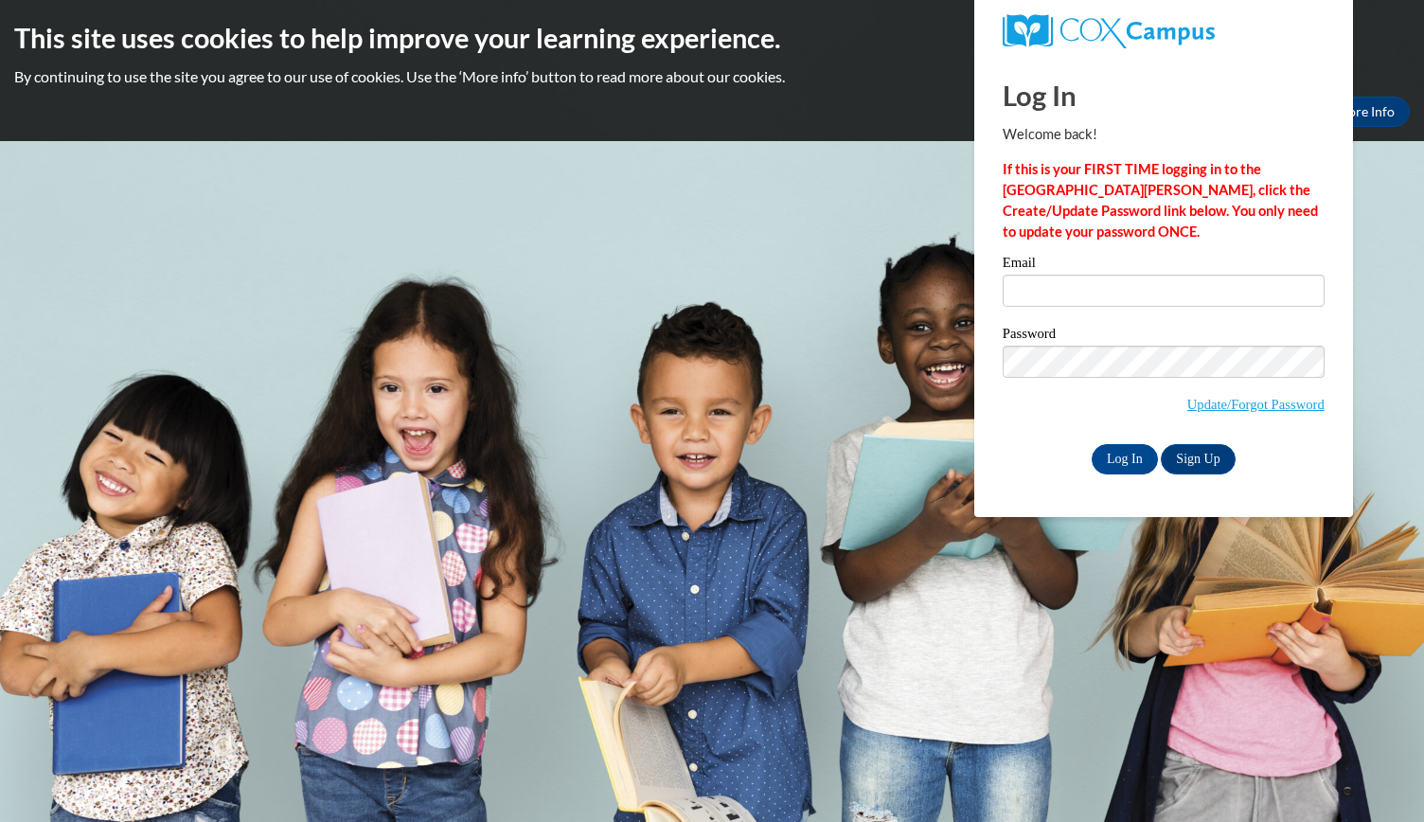 The width and height of the screenshot is (1424, 822). I want to click on p: By continuing to use the site you agree to our use of cookies. Use the ‘More info’ button to read..., so click(712, 77).